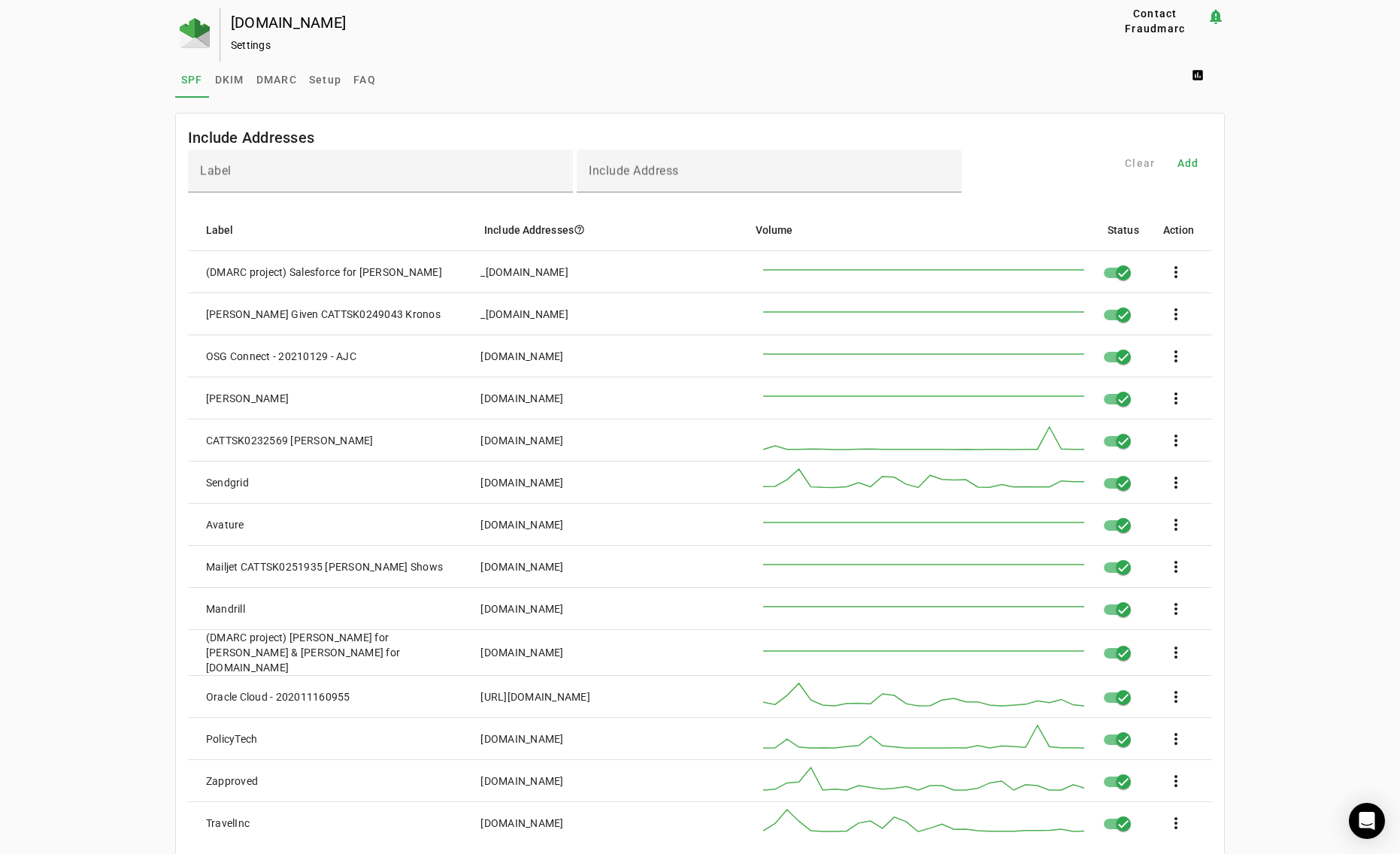 The height and width of the screenshot is (854, 1400). I want to click on div: Avature, so click(225, 524).